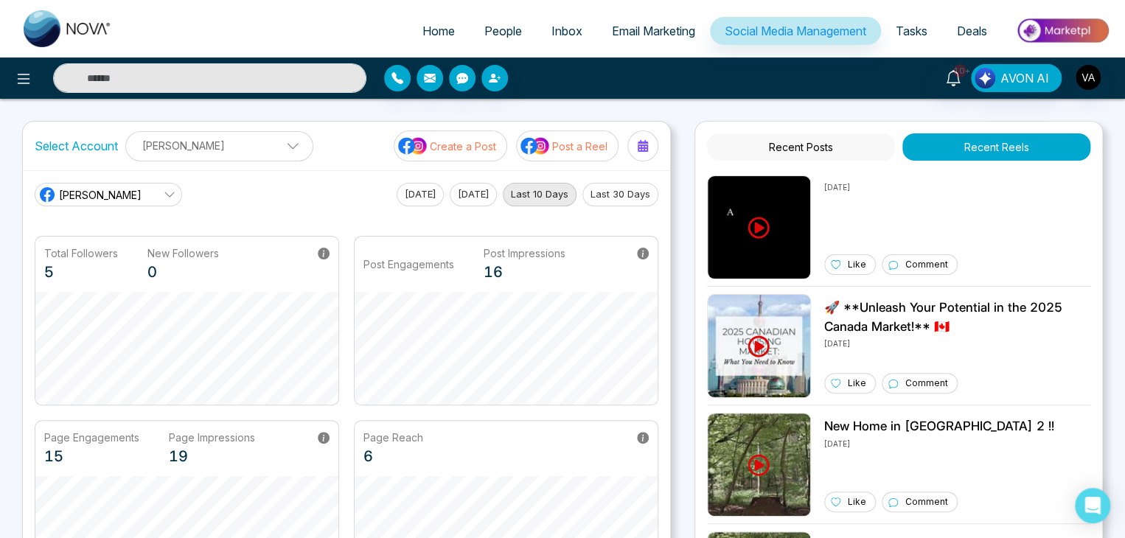  What do you see at coordinates (503, 31) in the screenshot?
I see `span: People` at bounding box center [503, 31].